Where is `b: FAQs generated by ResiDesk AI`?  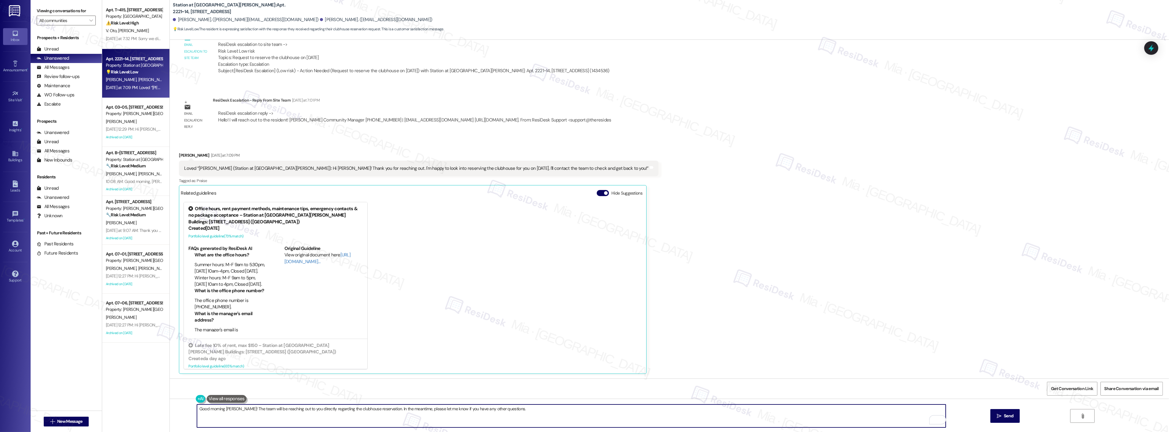
b: FAQs generated by ResiDesk AI is located at coordinates (220, 248).